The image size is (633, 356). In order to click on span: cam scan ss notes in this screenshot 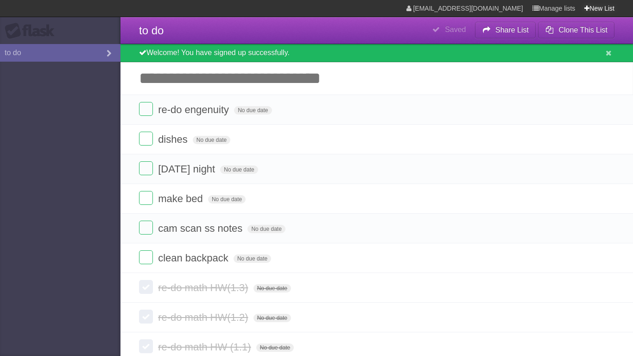, I will do `click(201, 228)`.